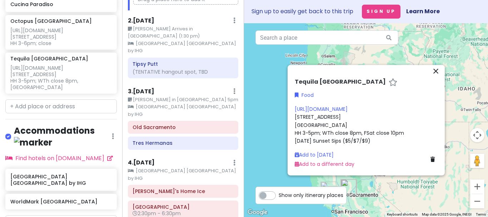  I want to click on h6: Rancho Obi Wan, so click(183, 207).